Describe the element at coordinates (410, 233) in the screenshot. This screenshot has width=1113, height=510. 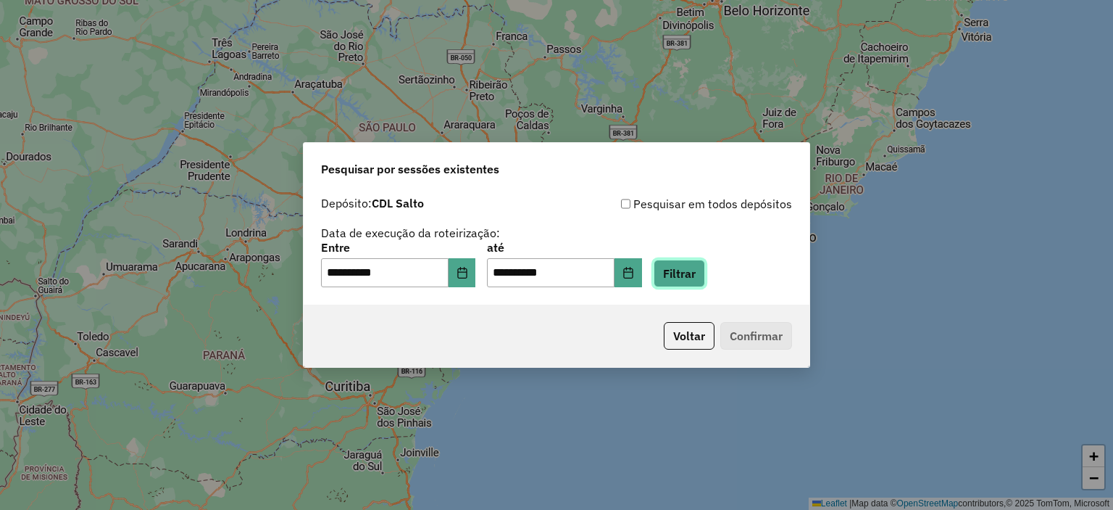
I see `label: Data de execução da roteirização:` at that location.